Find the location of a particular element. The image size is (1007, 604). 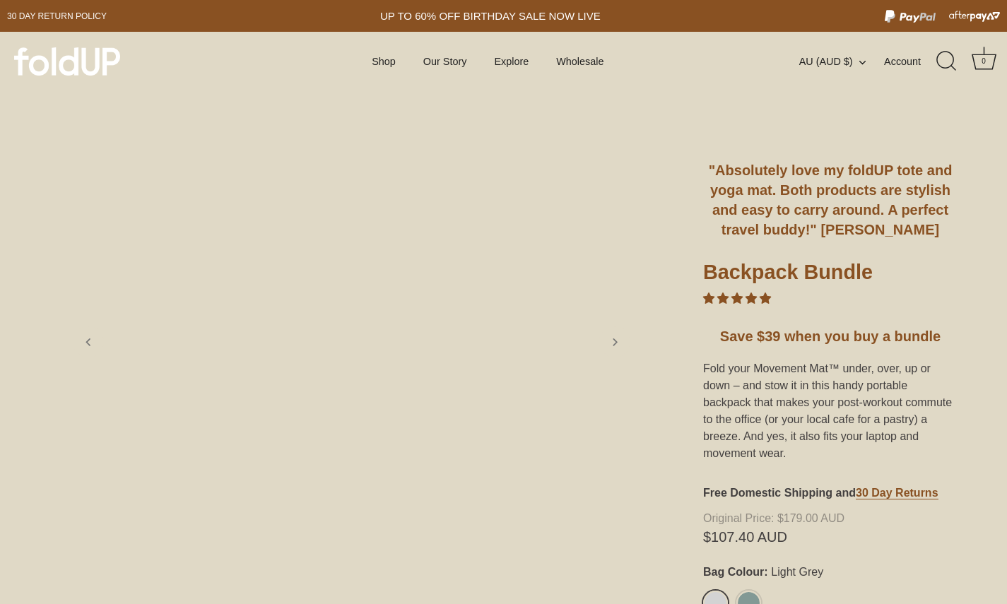

span: 5.00 stars is located at coordinates (737, 298).